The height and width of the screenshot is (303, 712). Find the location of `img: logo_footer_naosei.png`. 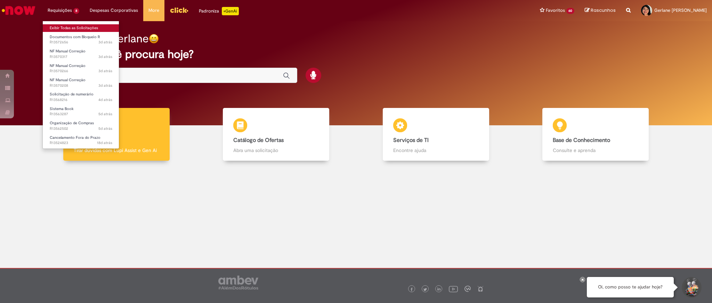

img: logo_footer_naosei.png is located at coordinates (480, 289).